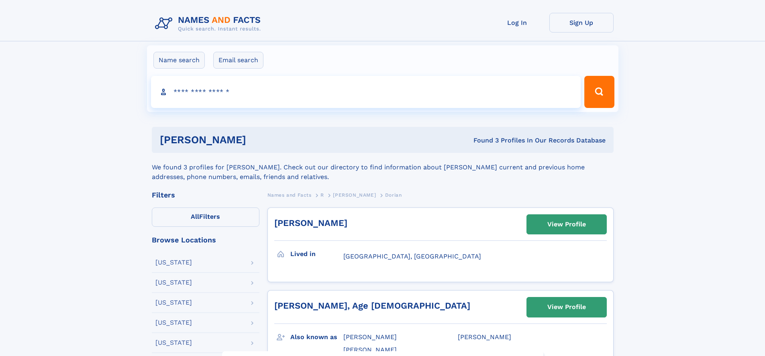 This screenshot has width=765, height=356. What do you see at coordinates (322, 195) in the screenshot?
I see `span: R` at bounding box center [322, 195].